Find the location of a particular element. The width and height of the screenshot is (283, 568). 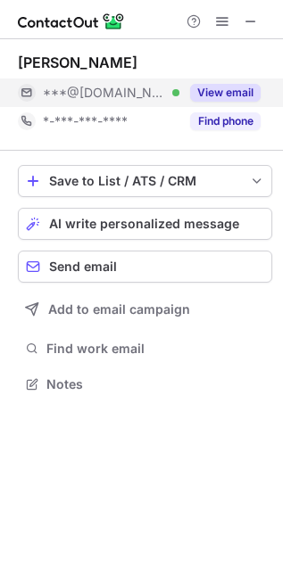

button: Notes is located at coordinates (144, 384).